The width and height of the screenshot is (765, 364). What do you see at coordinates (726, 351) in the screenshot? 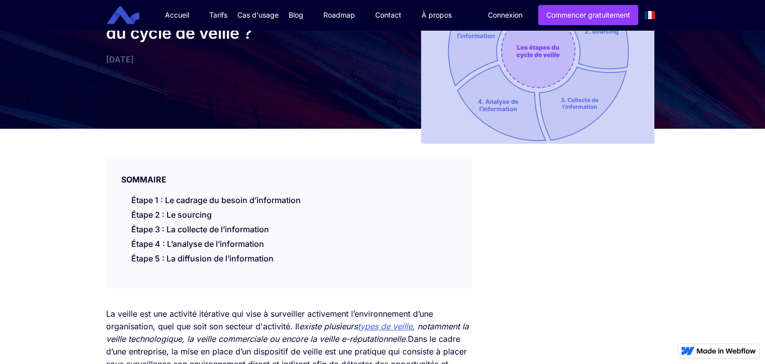
I see `img: Made in Webflow` at bounding box center [726, 351].